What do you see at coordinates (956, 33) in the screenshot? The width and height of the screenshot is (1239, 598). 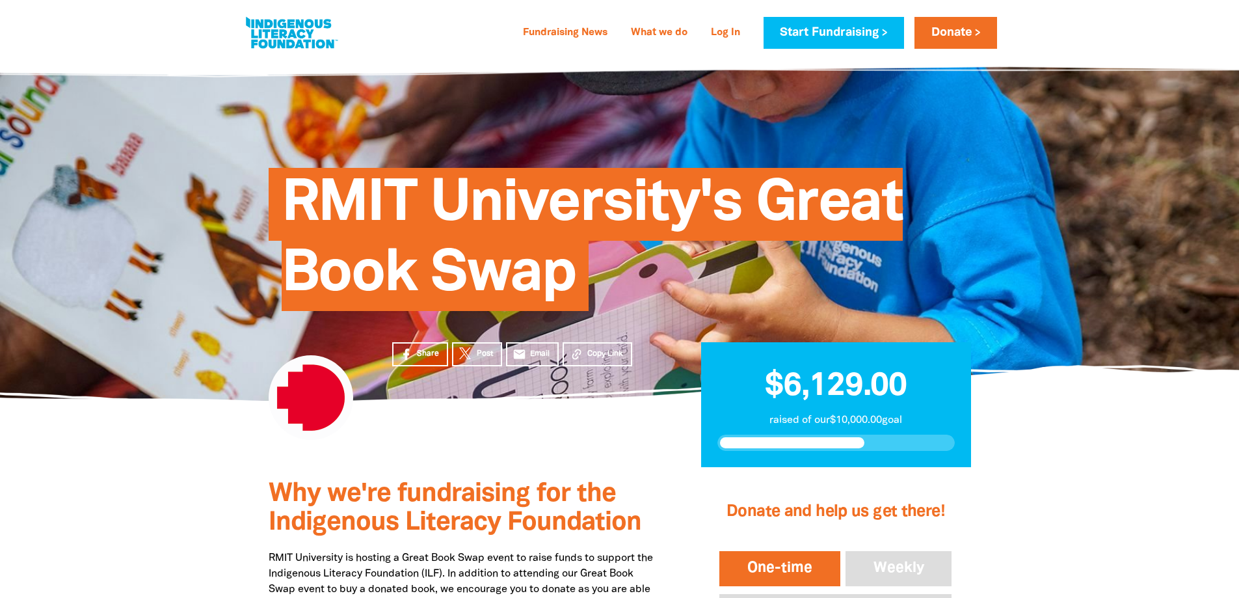 I see `a: Donate` at bounding box center [956, 33].